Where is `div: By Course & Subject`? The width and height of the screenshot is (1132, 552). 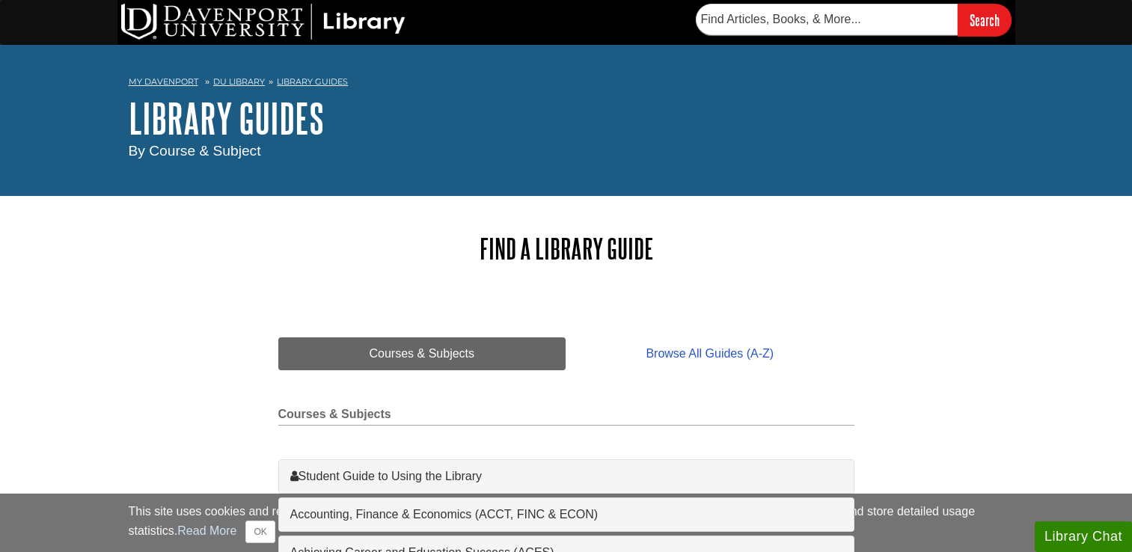
div: By Course & Subject is located at coordinates (566, 151).